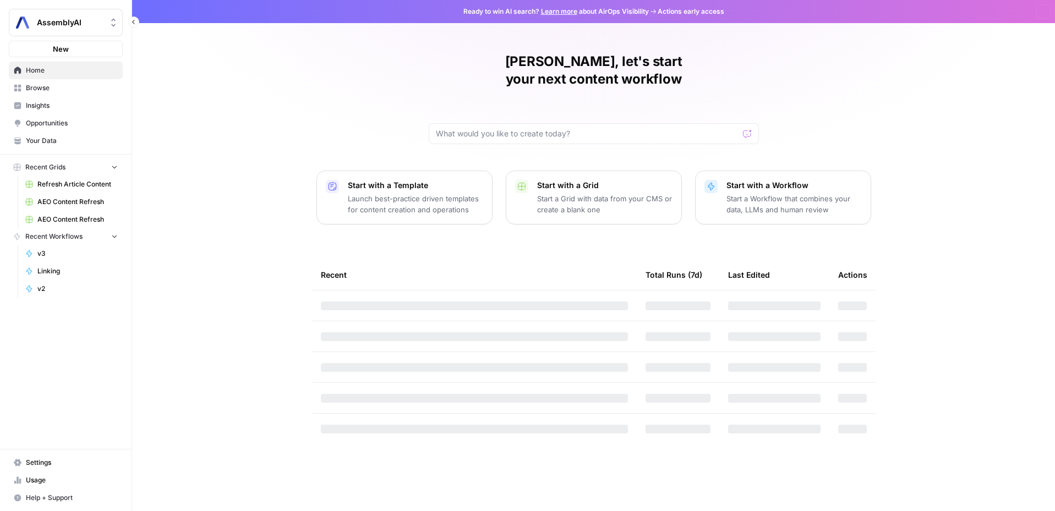  What do you see at coordinates (72, 141) in the screenshot?
I see `span: Your Data` at bounding box center [72, 141].